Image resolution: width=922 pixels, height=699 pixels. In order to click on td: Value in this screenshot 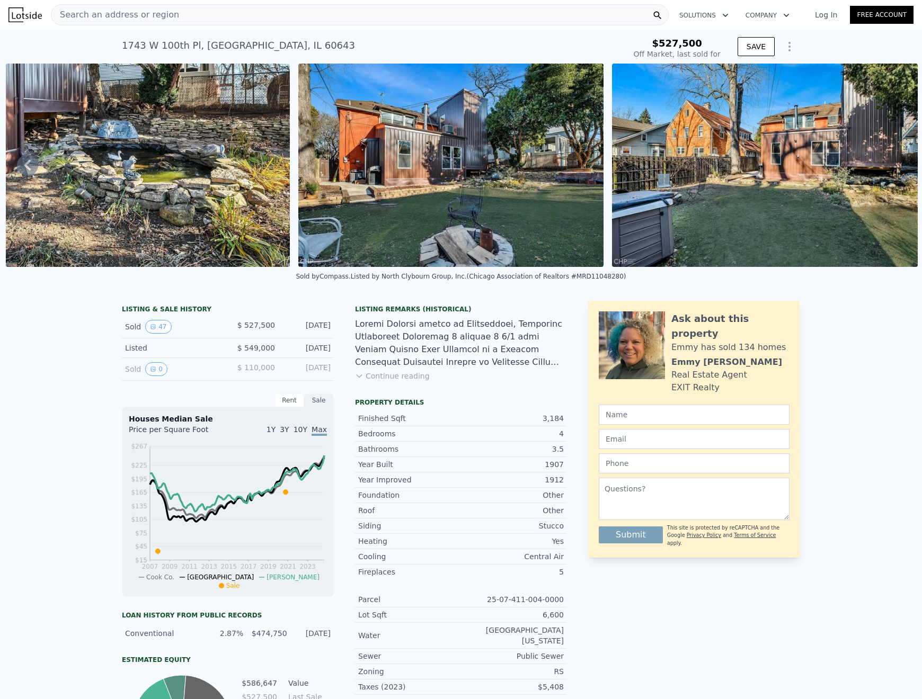, I will do `click(310, 683)`.